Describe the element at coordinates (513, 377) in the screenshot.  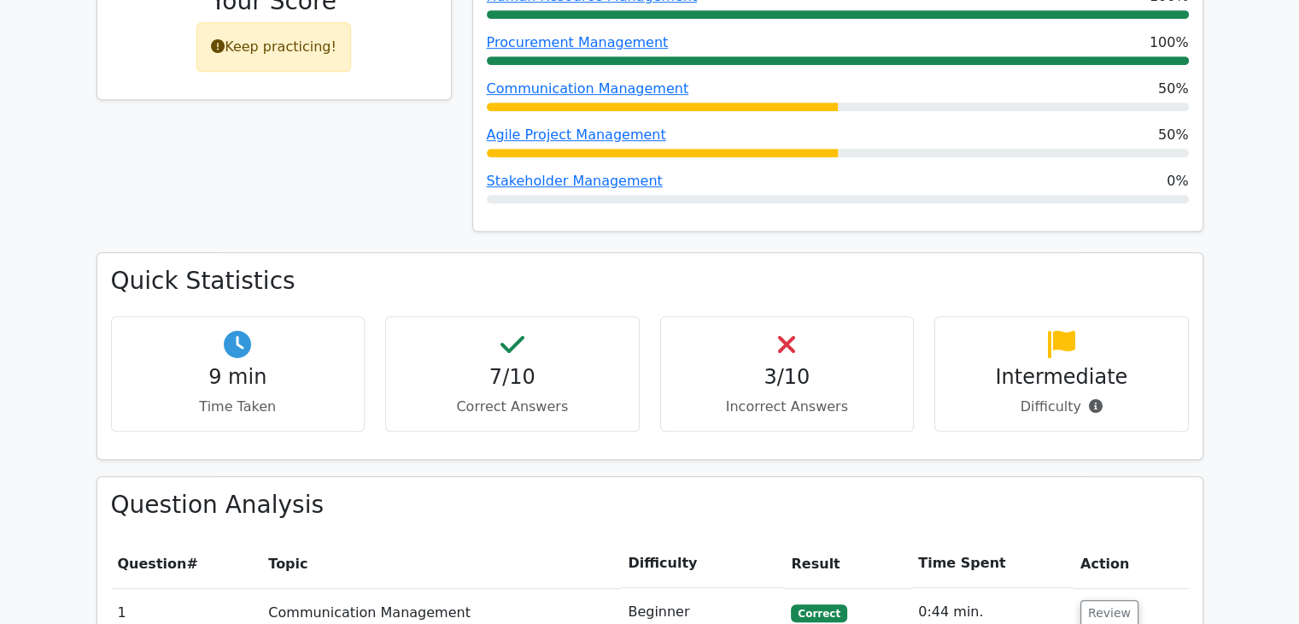
I see `h4: 7/10` at that location.